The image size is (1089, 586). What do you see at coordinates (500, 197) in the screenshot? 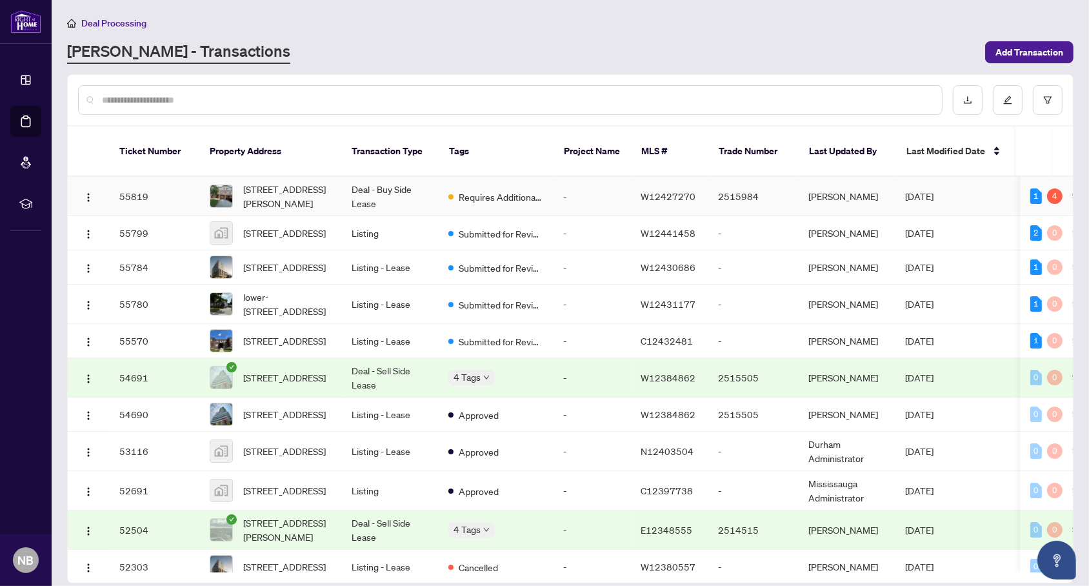
I see `span: Requires Additional Docs` at bounding box center [500, 197].